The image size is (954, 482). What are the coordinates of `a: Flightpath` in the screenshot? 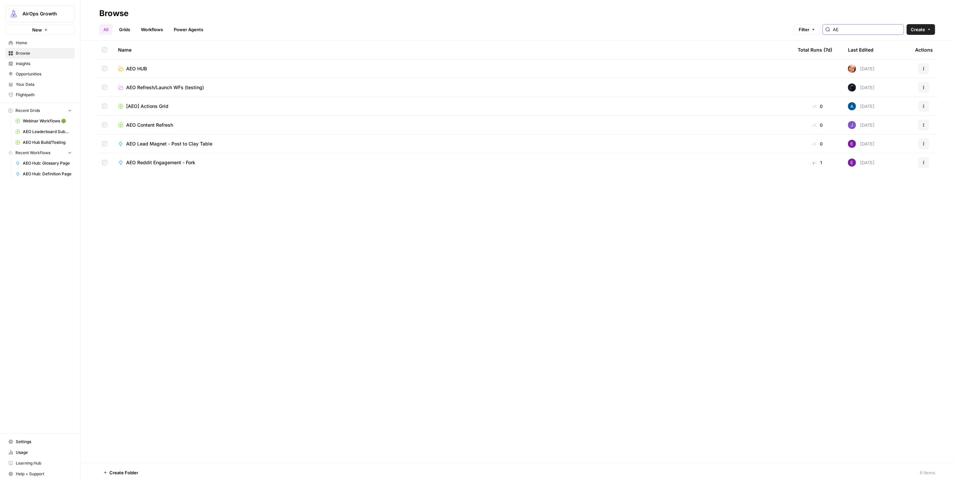 It's located at (40, 95).